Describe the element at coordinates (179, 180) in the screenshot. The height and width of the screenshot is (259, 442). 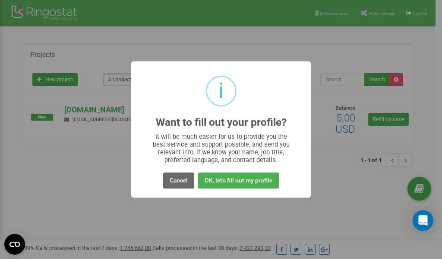
I see `button: Cancel` at that location.